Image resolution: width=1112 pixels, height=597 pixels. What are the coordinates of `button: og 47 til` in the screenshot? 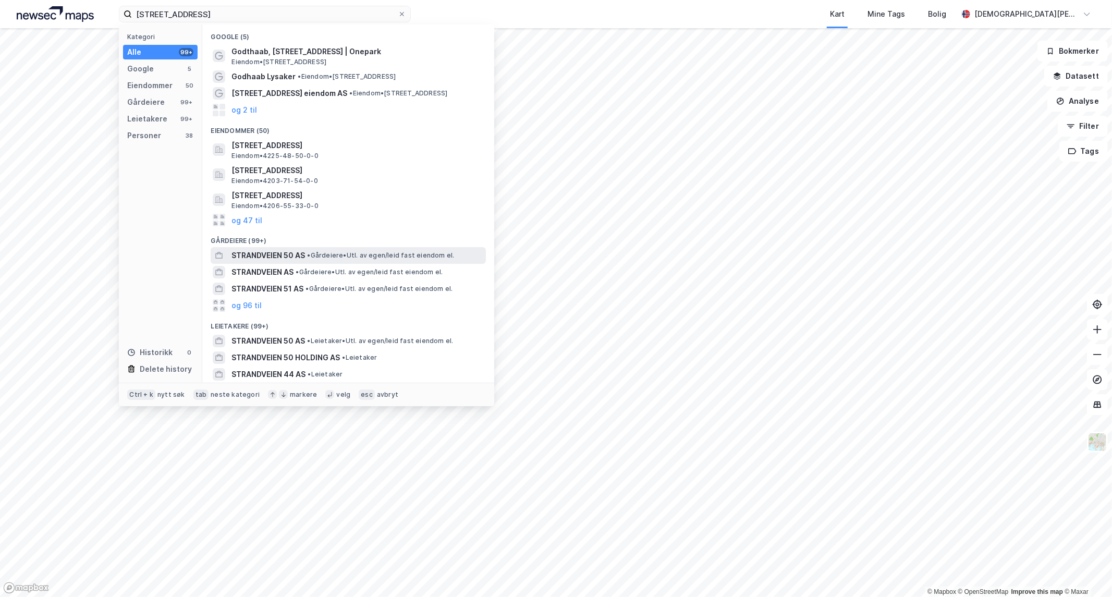 It's located at (246, 220).